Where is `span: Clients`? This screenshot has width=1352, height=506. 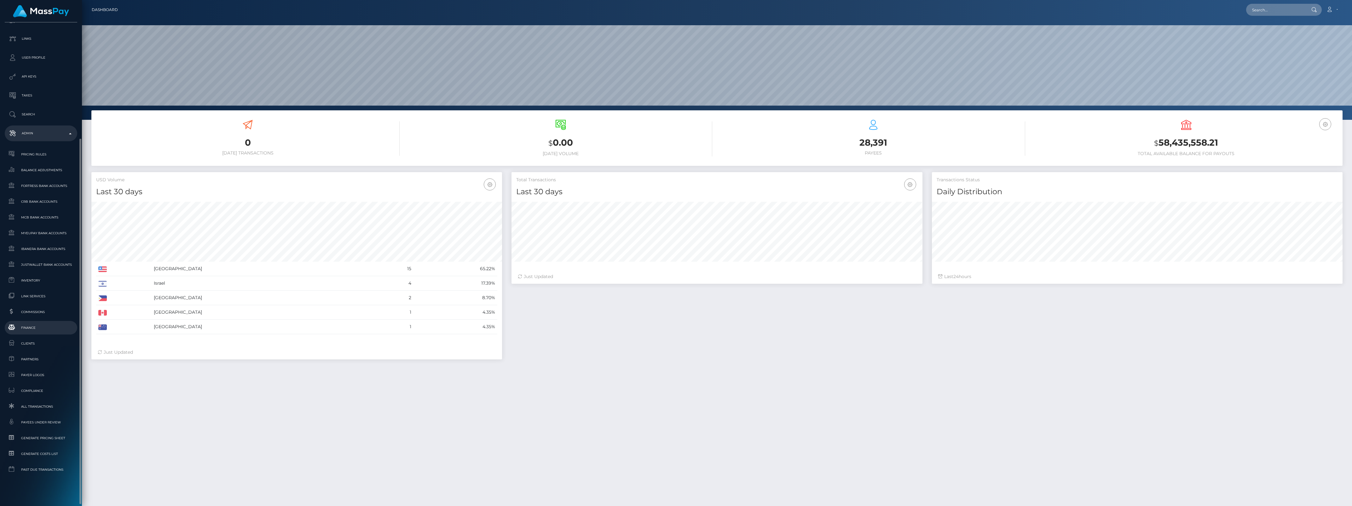
span: Clients is located at coordinates (41, 343).